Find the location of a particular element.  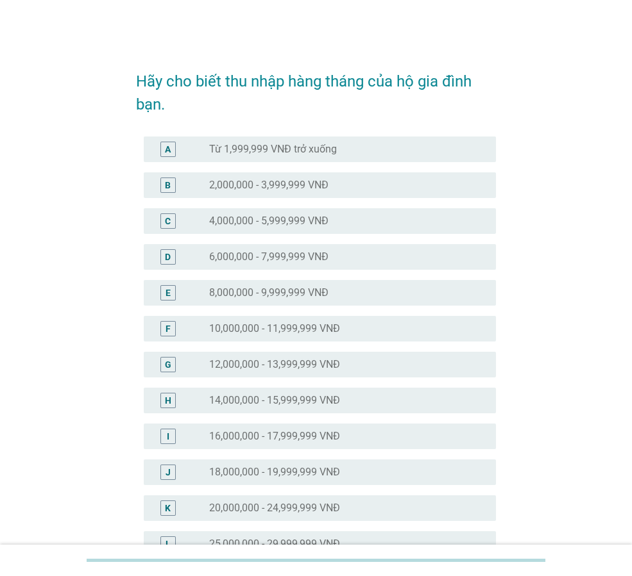

label: 14,000,000 - 15,999,999 VNĐ is located at coordinates (274, 401).